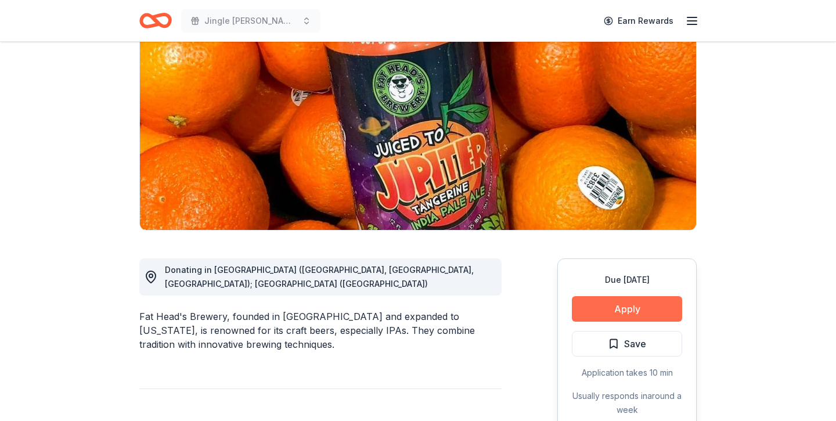 Image resolution: width=836 pixels, height=421 pixels. Describe the element at coordinates (639, 21) in the screenshot. I see `a: Earn Rewards` at that location.